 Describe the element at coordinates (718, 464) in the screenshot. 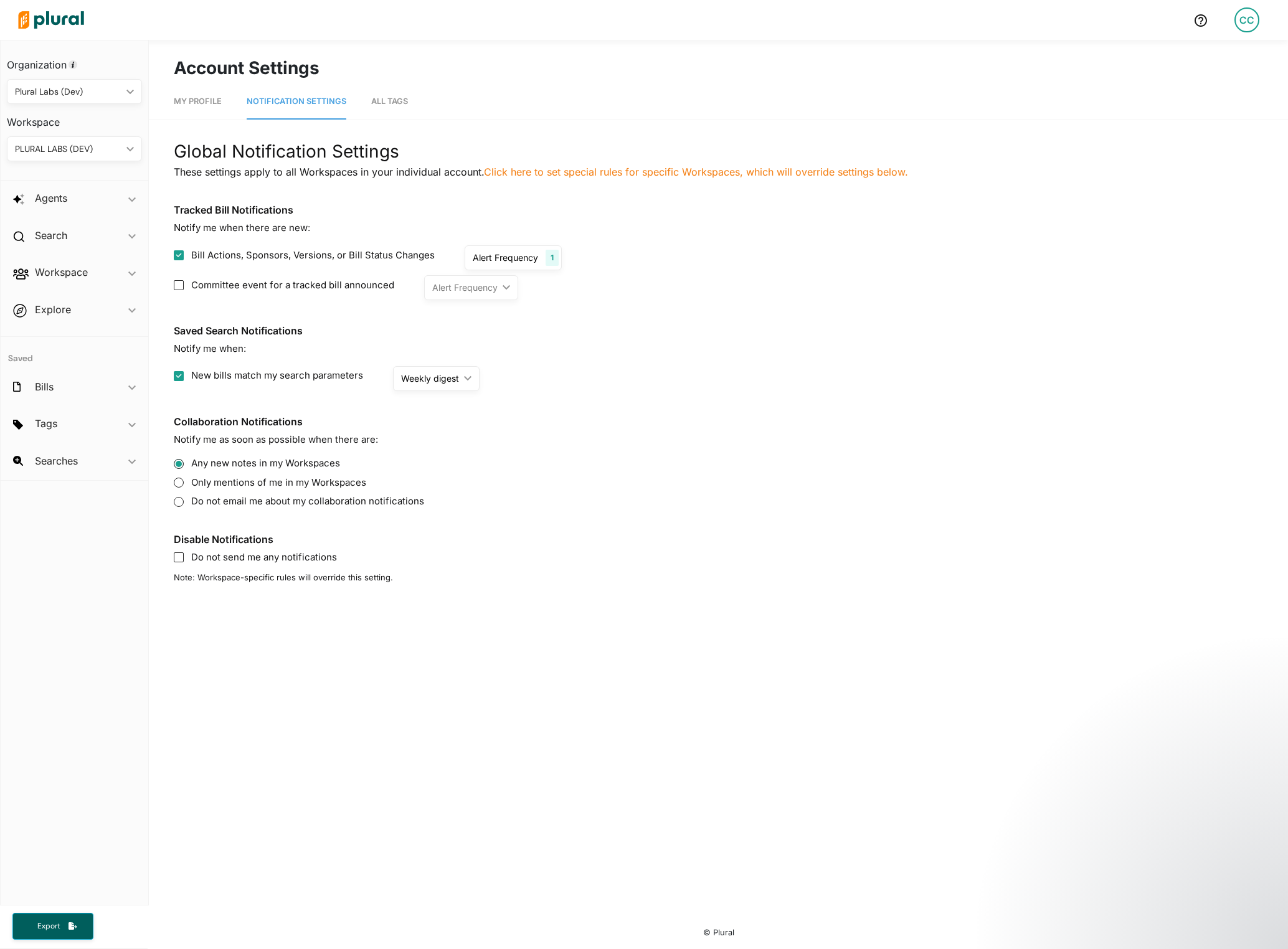

I see `label: Any new notes in my Workspaces` at that location.